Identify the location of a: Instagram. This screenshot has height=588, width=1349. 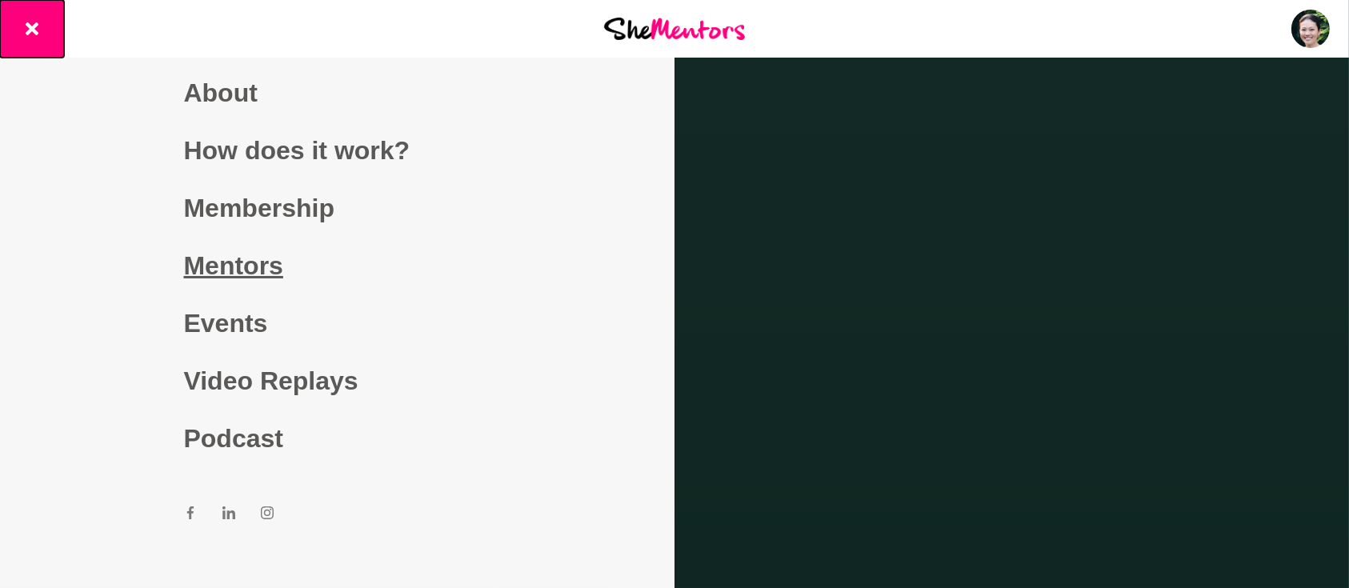
(267, 515).